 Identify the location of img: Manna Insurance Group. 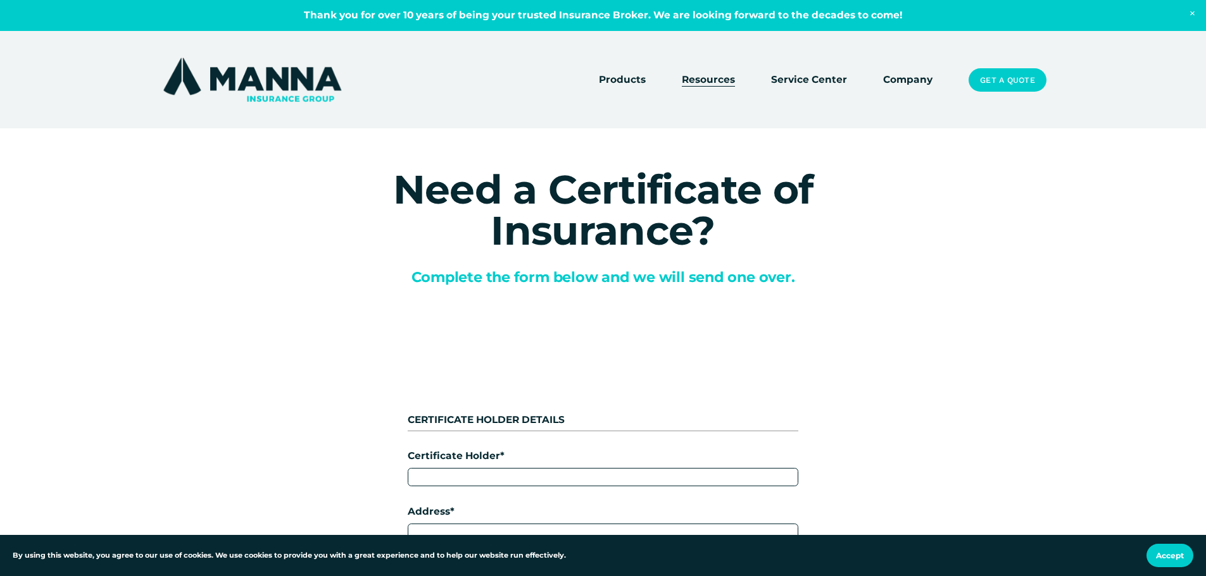
(252, 80).